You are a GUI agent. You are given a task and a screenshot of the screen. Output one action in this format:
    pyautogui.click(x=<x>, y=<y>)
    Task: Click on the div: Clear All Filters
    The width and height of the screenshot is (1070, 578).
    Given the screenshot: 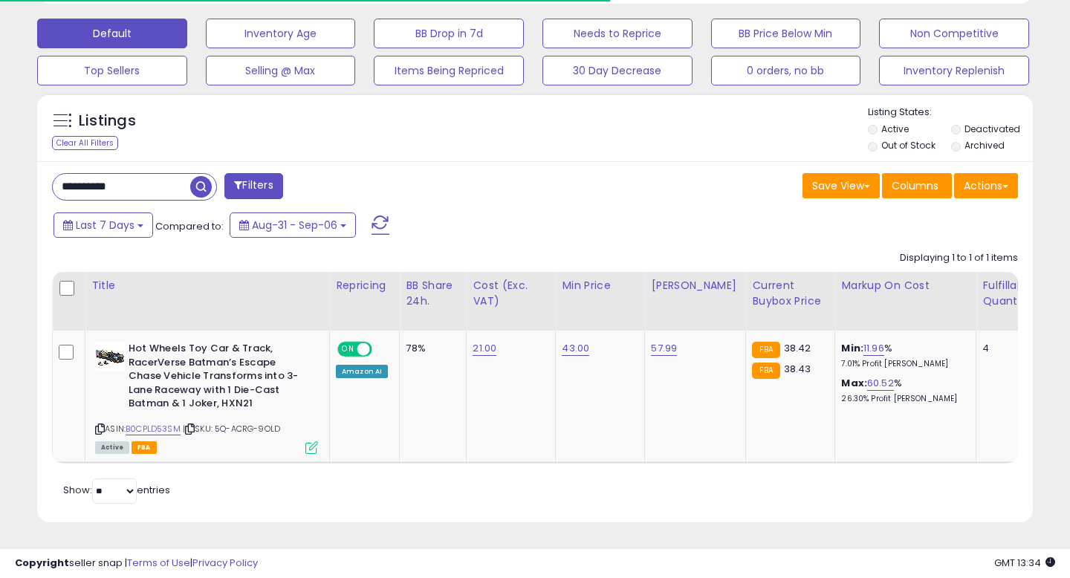 What is the action you would take?
    pyautogui.click(x=85, y=143)
    